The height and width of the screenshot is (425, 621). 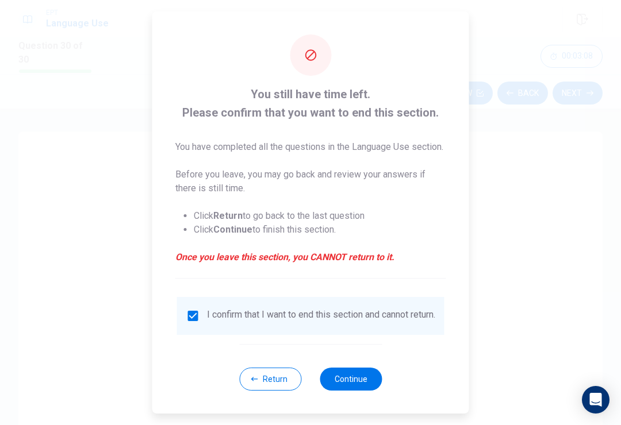 What do you see at coordinates (321, 316) in the screenshot?
I see `div: I confirm that I want to end this section and cannot return.` at bounding box center [321, 316].